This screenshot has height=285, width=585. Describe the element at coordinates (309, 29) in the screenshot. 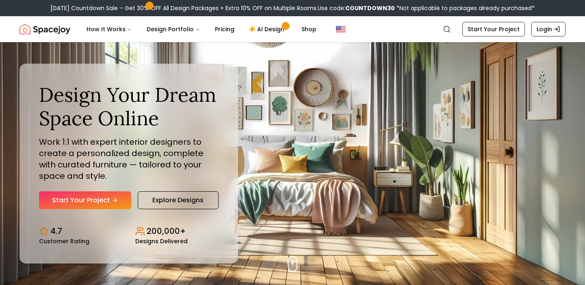

I see `a: Shop` at that location.